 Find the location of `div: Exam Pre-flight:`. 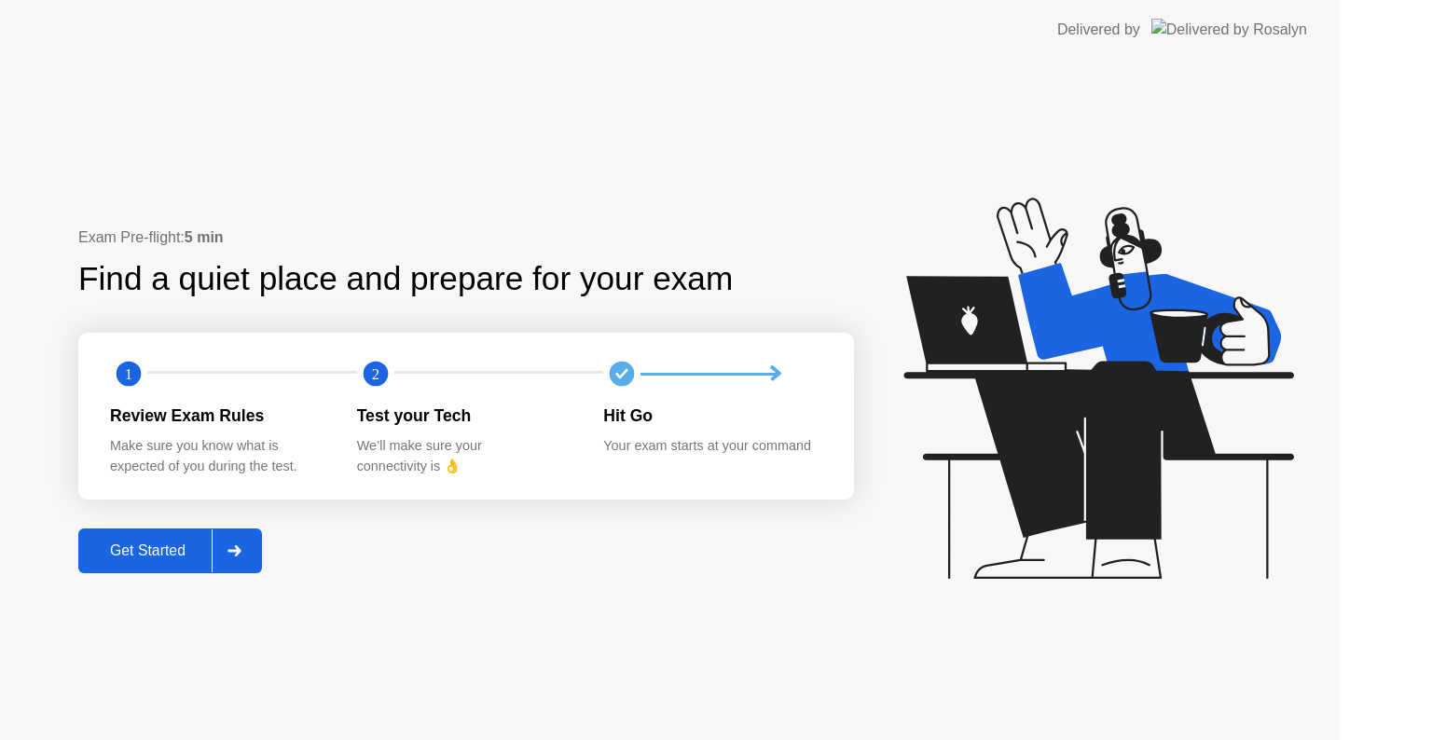

div: Exam Pre-flight: is located at coordinates (466, 238).